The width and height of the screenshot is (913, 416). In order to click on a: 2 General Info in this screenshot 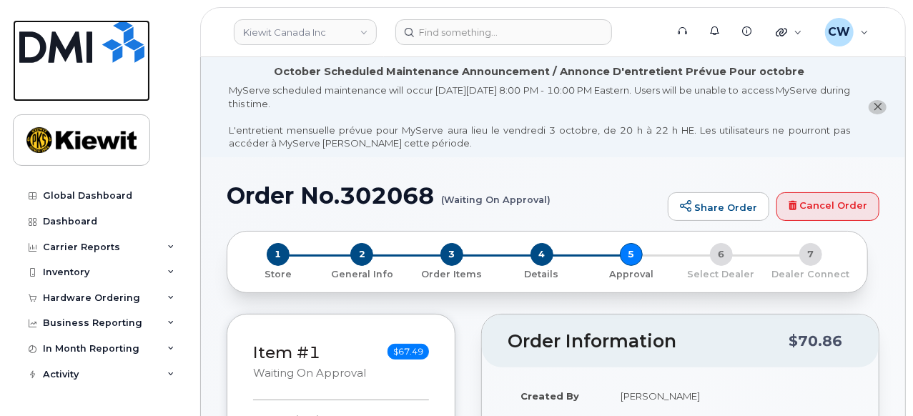, I will do `click(363, 273)`.